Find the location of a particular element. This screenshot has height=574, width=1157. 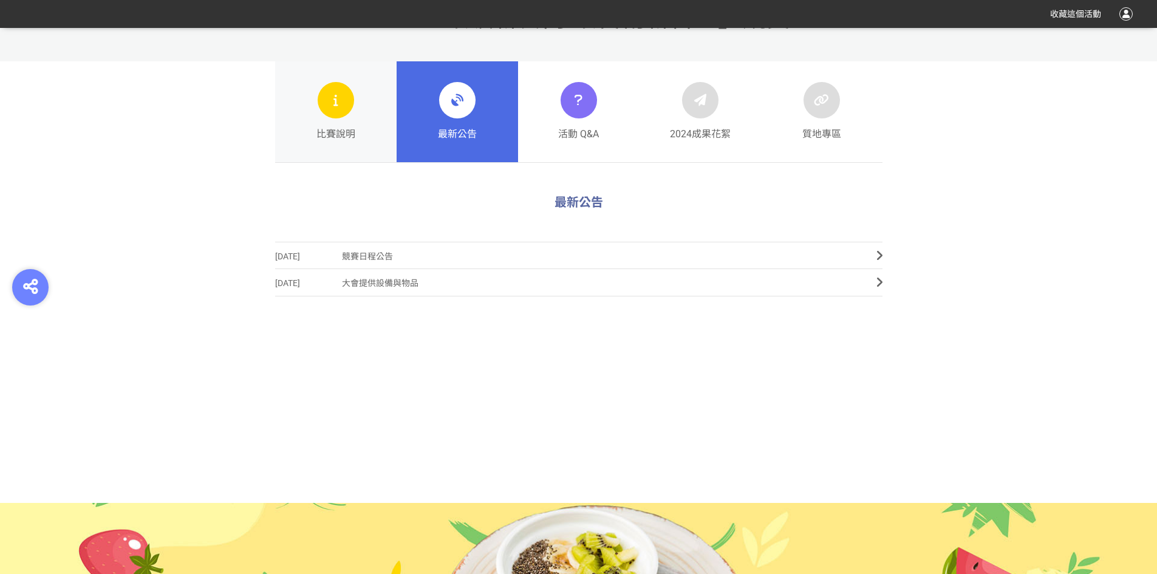

a: 最新公告 is located at coordinates (457, 112).